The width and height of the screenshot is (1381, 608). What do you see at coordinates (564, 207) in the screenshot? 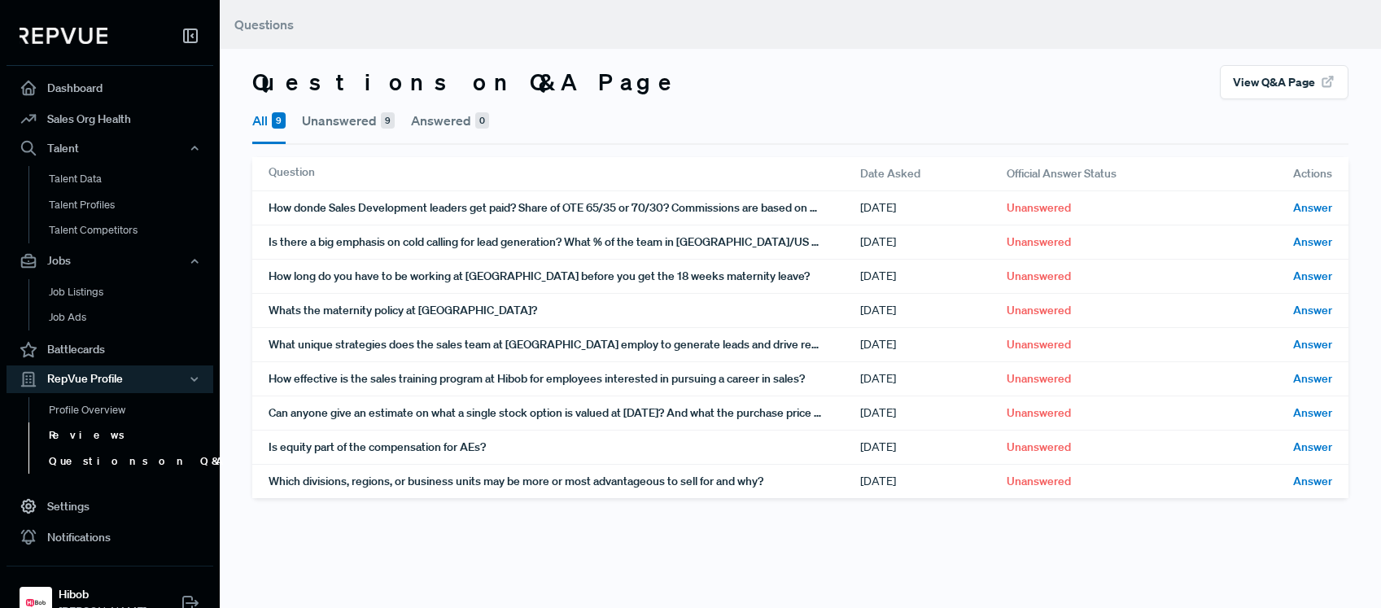
I see `div: How donde Sales Development leaders get paid? Share of OTE 65/35 or 70/30? Commissions are based ...` at bounding box center [564, 207].